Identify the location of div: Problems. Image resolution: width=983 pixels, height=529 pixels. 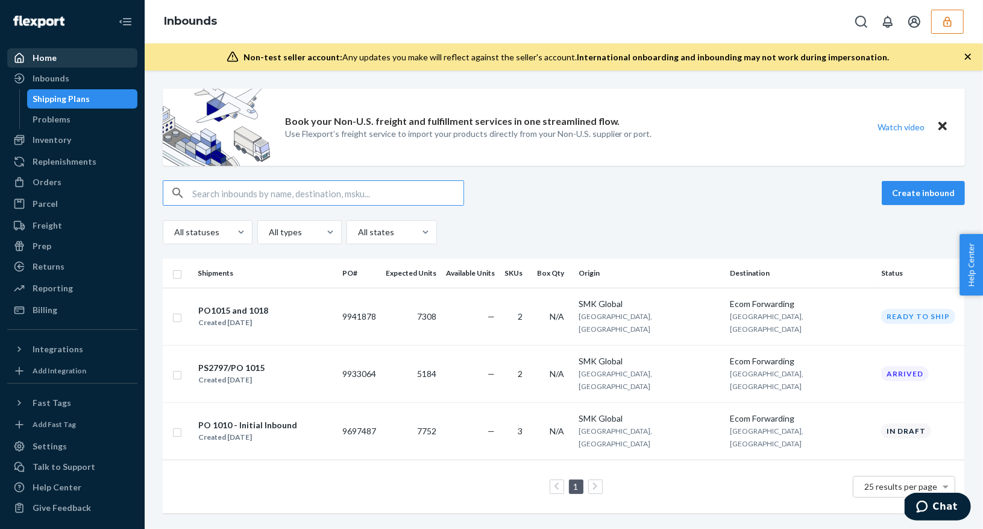
(52, 119).